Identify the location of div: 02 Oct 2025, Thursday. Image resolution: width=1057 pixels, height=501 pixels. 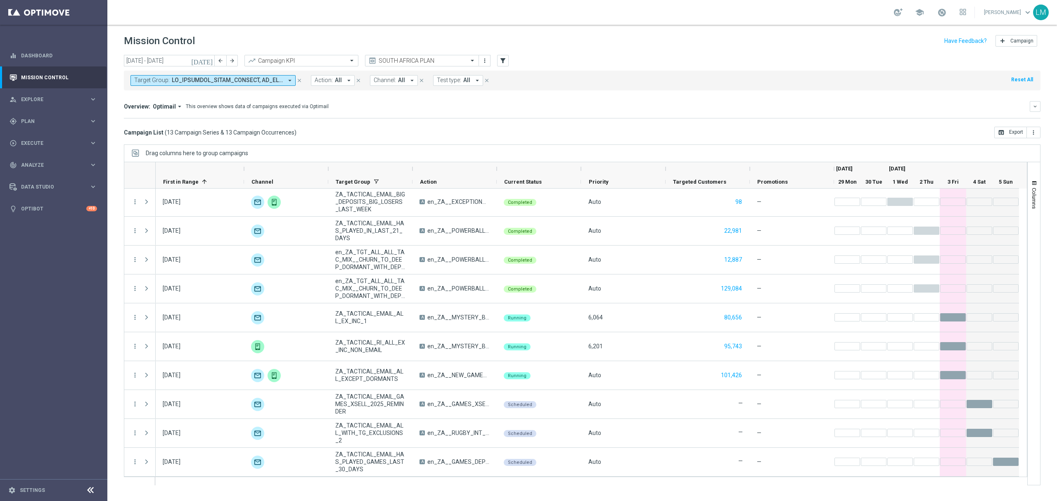
(171, 289).